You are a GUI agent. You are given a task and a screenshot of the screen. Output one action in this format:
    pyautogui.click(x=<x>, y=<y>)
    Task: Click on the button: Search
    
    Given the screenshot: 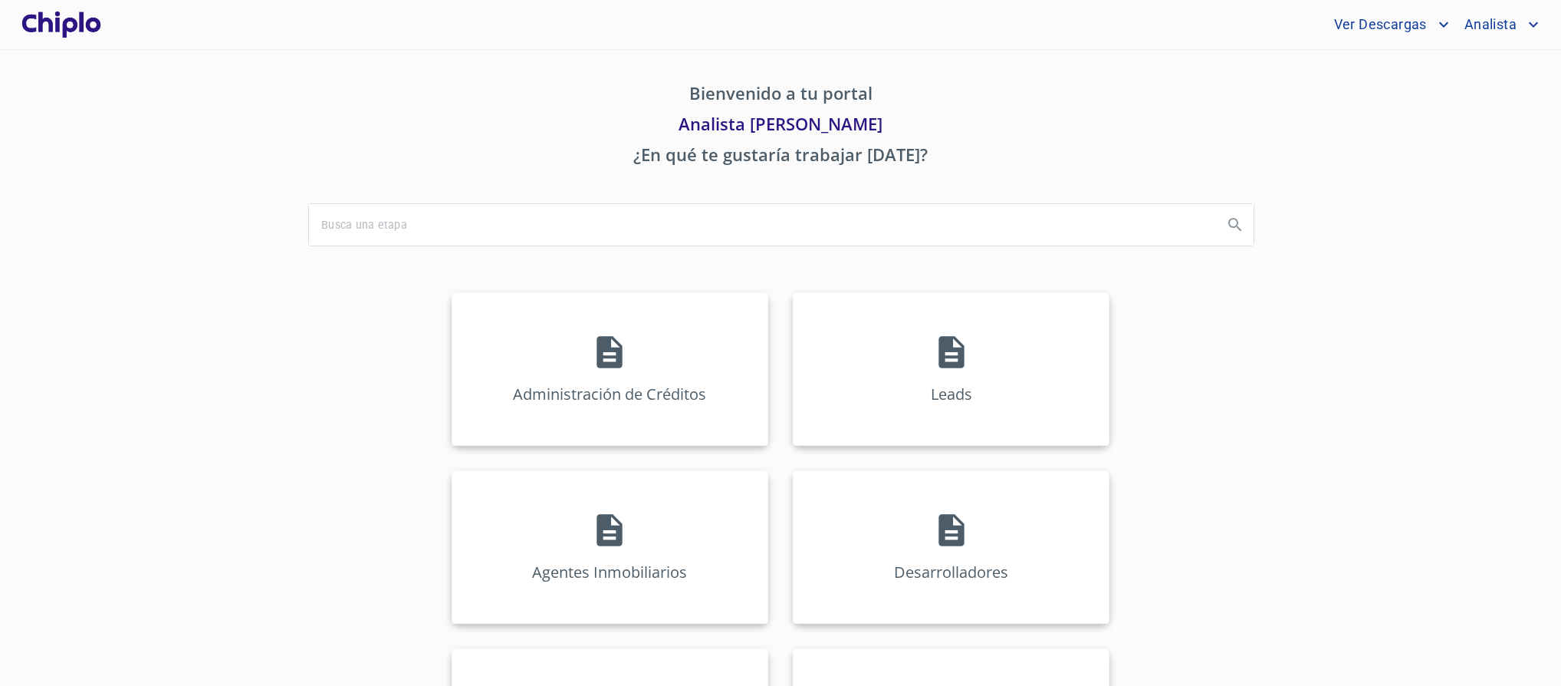 What is the action you would take?
    pyautogui.click(x=1236, y=225)
    